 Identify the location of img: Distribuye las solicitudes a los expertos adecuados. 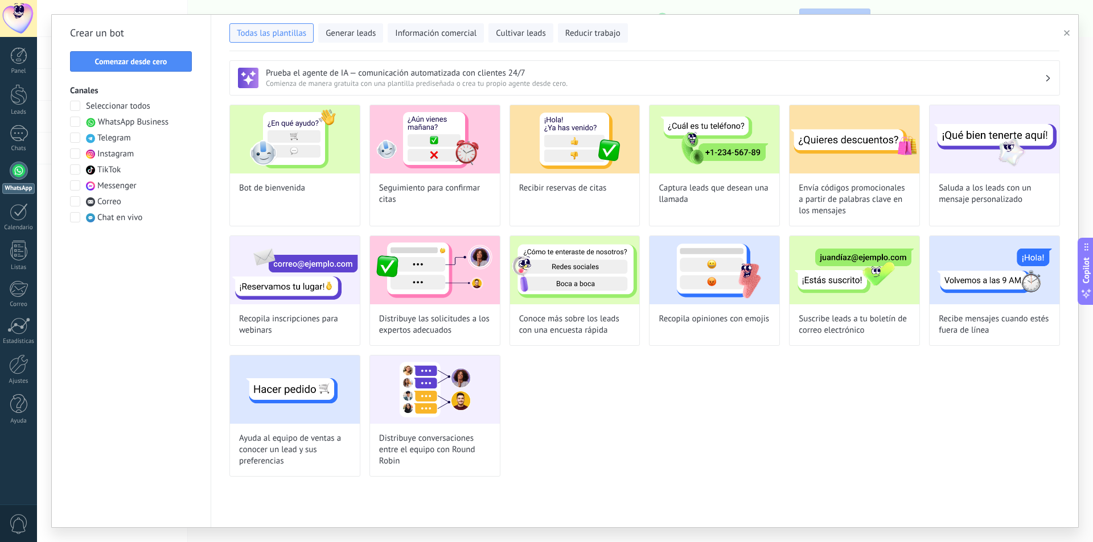
(435, 270).